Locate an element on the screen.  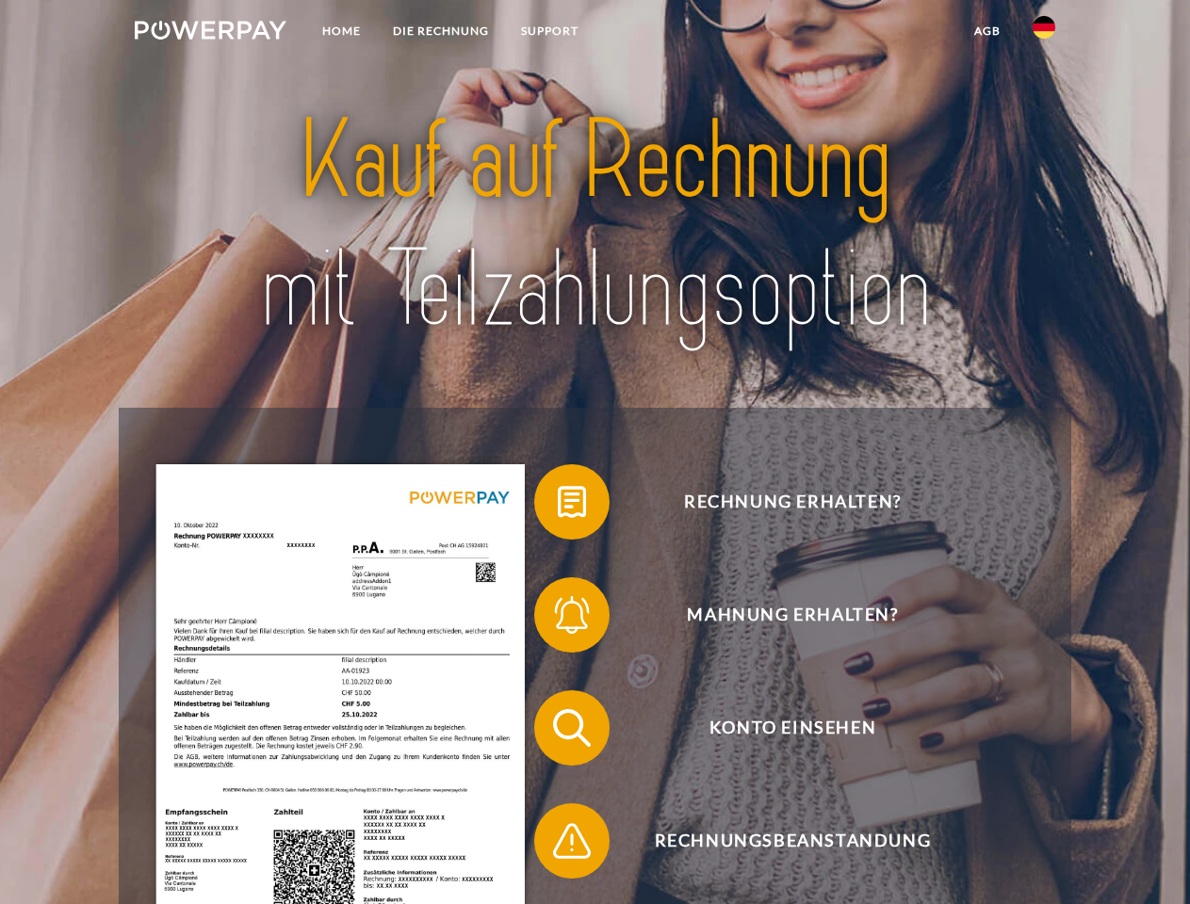
img: qb_bell.svg is located at coordinates (572, 615).